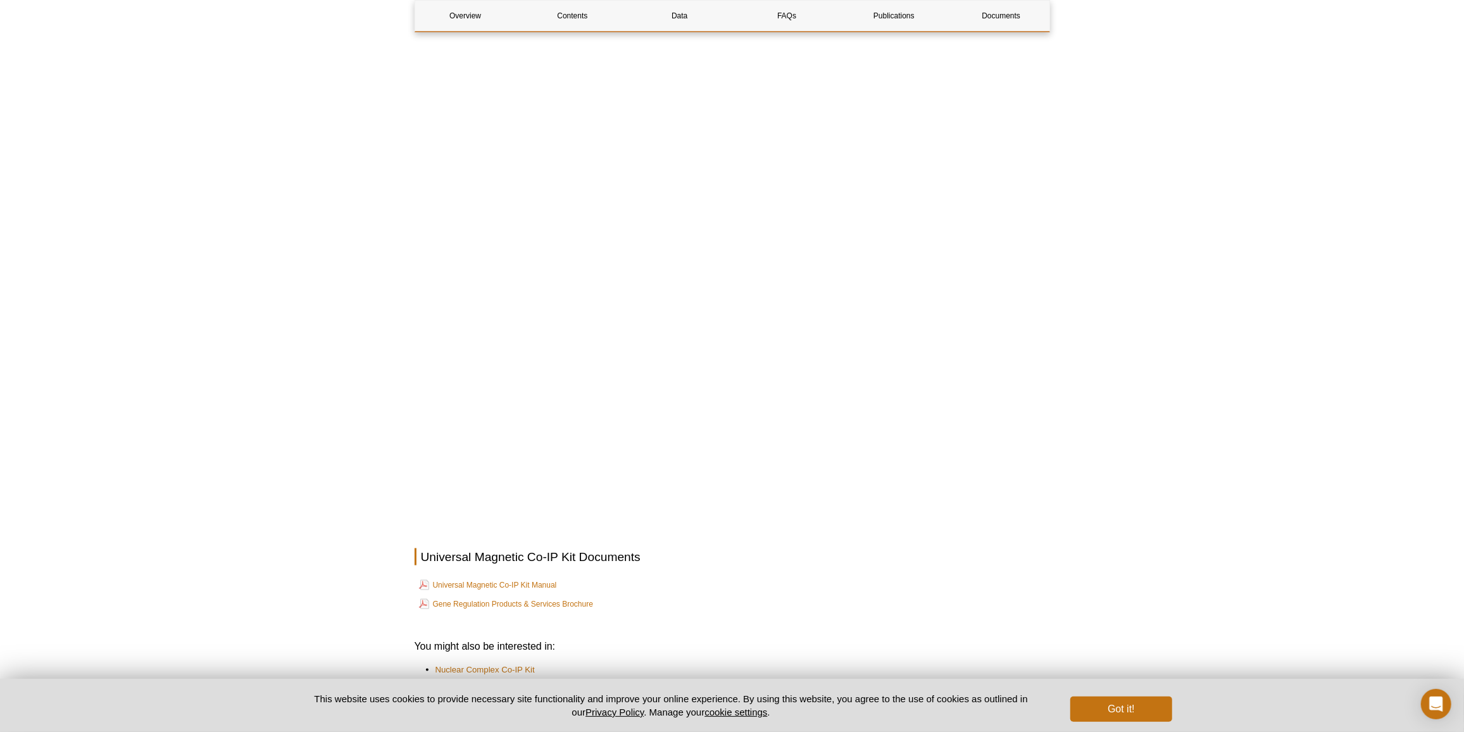  I want to click on a: Contents, so click(572, 16).